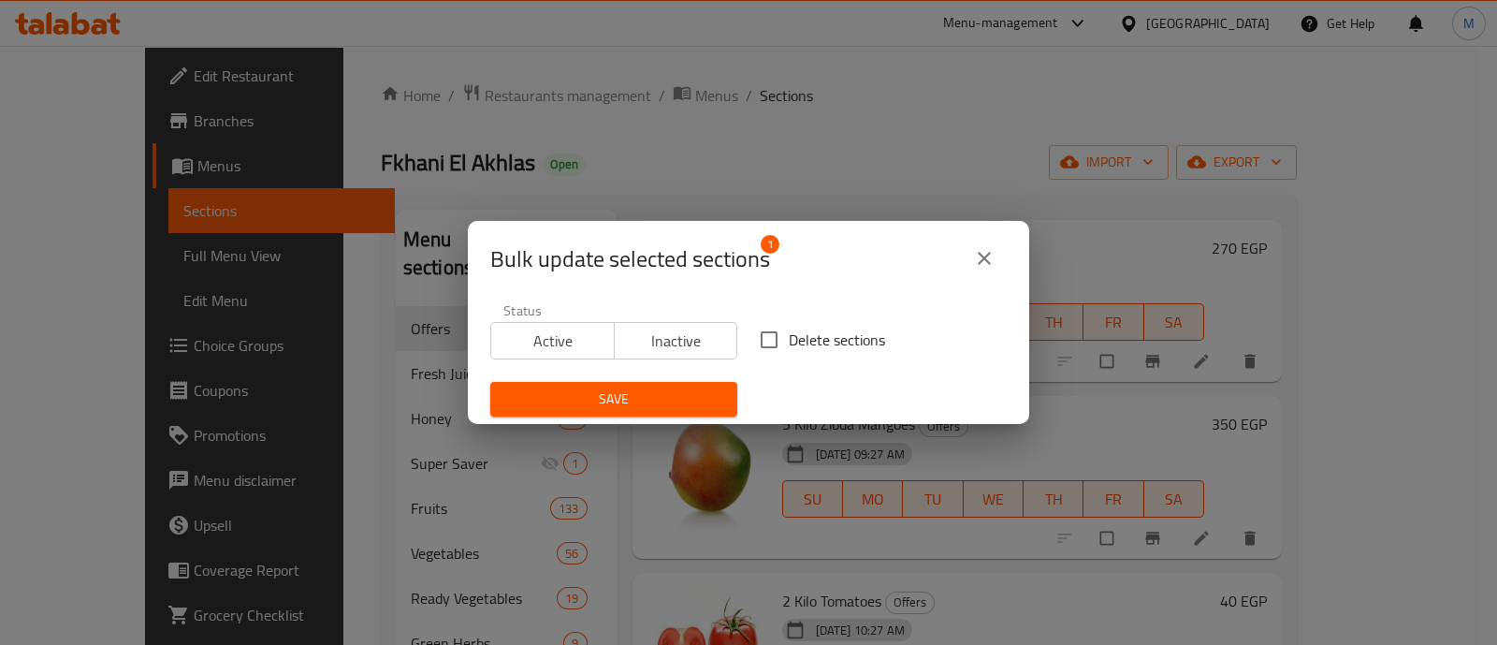  What do you see at coordinates (836, 340) in the screenshot?
I see `span: Delete sections` at bounding box center [836, 340].